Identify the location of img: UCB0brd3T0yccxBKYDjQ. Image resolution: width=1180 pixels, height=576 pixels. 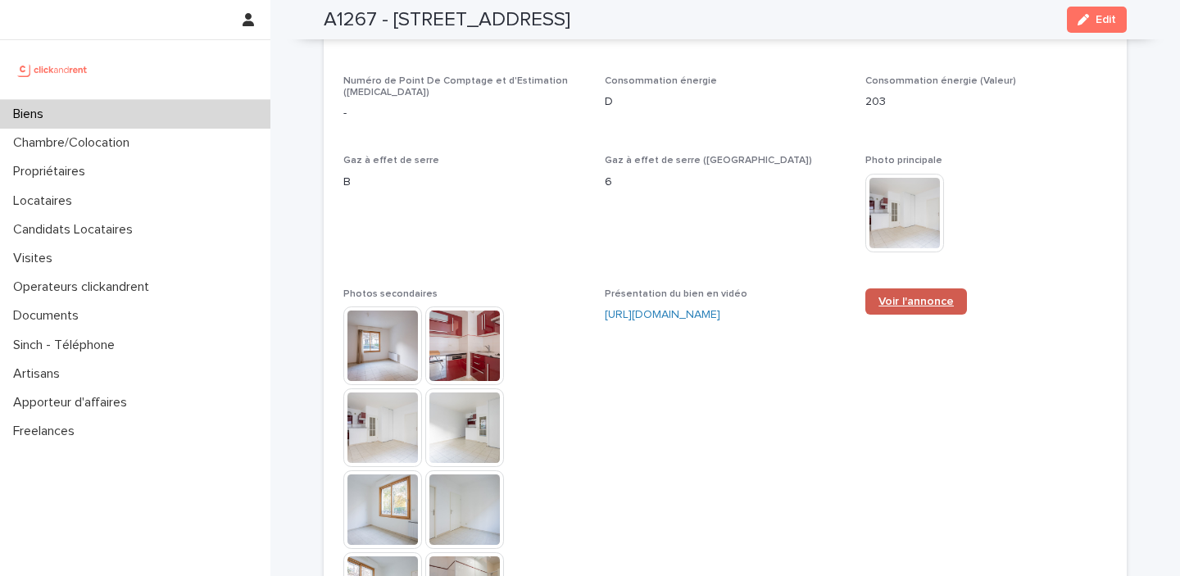
(52, 70).